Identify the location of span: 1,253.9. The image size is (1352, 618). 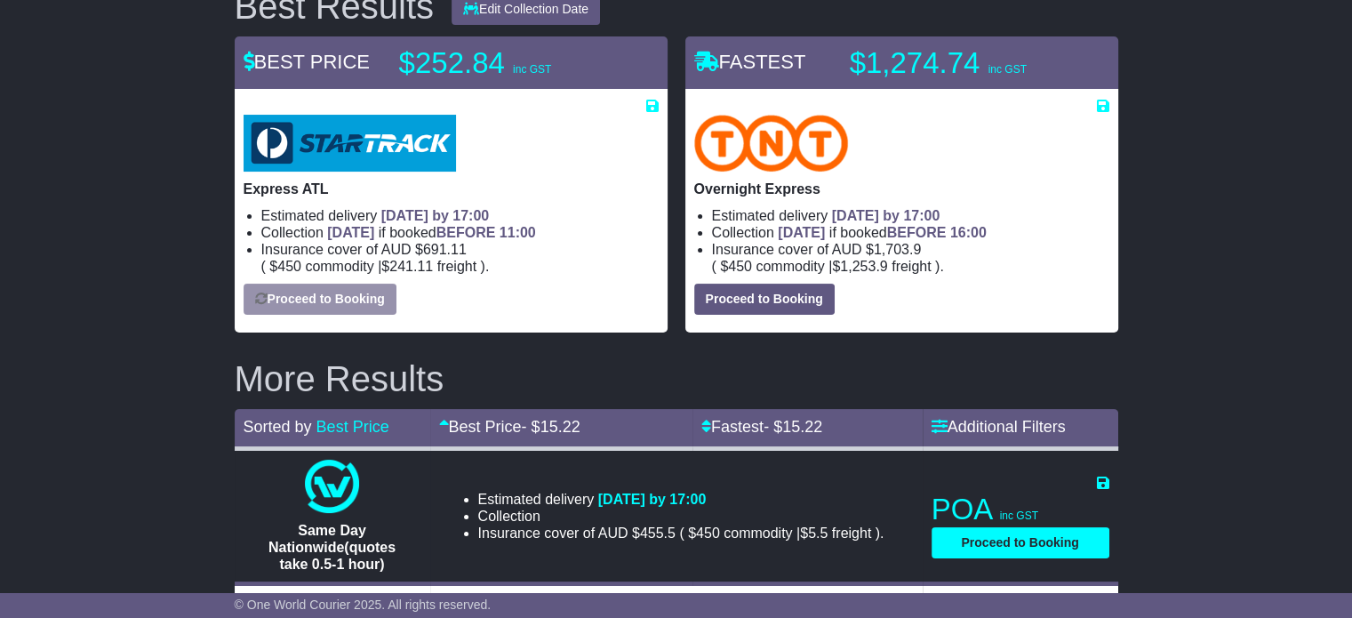
(863, 266).